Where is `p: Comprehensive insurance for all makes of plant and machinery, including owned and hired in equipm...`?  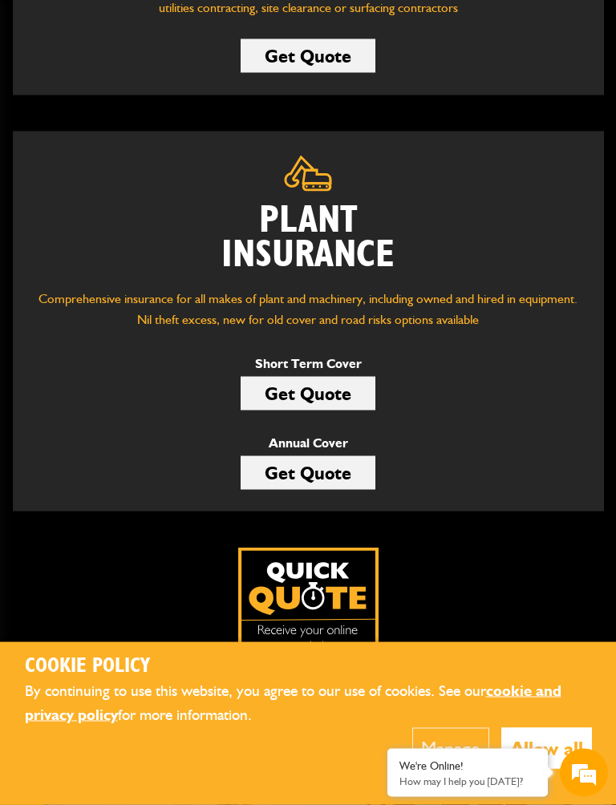 p: Comprehensive insurance for all makes of plant and machinery, including owned and hired in equipm... is located at coordinates (308, 309).